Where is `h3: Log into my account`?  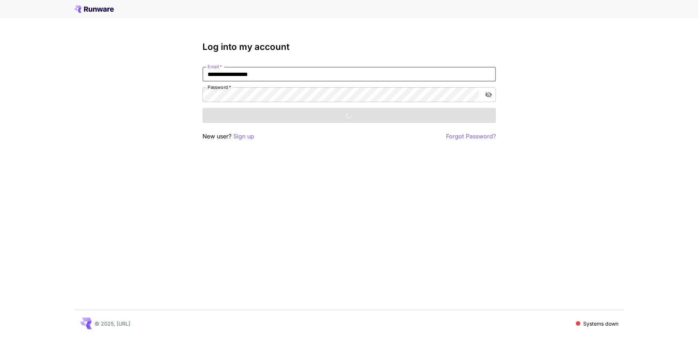 h3: Log into my account is located at coordinates (349, 47).